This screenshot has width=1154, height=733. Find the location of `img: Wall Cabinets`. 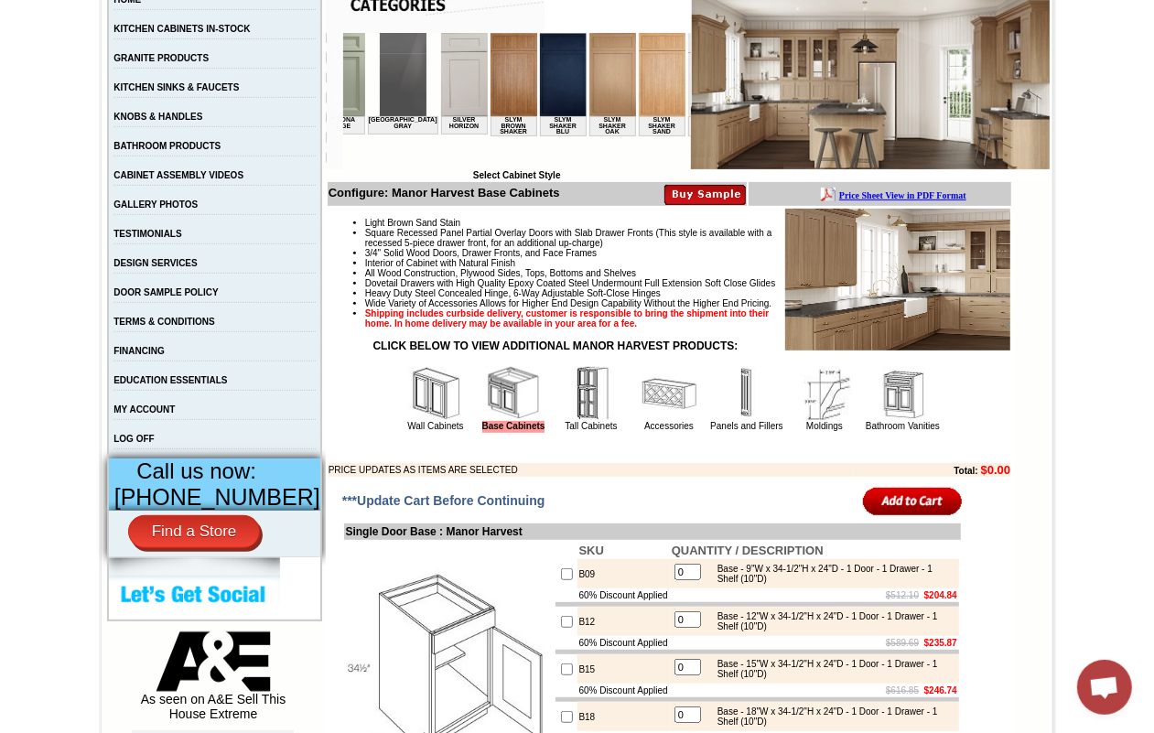

img: Wall Cabinets is located at coordinates (436, 393).